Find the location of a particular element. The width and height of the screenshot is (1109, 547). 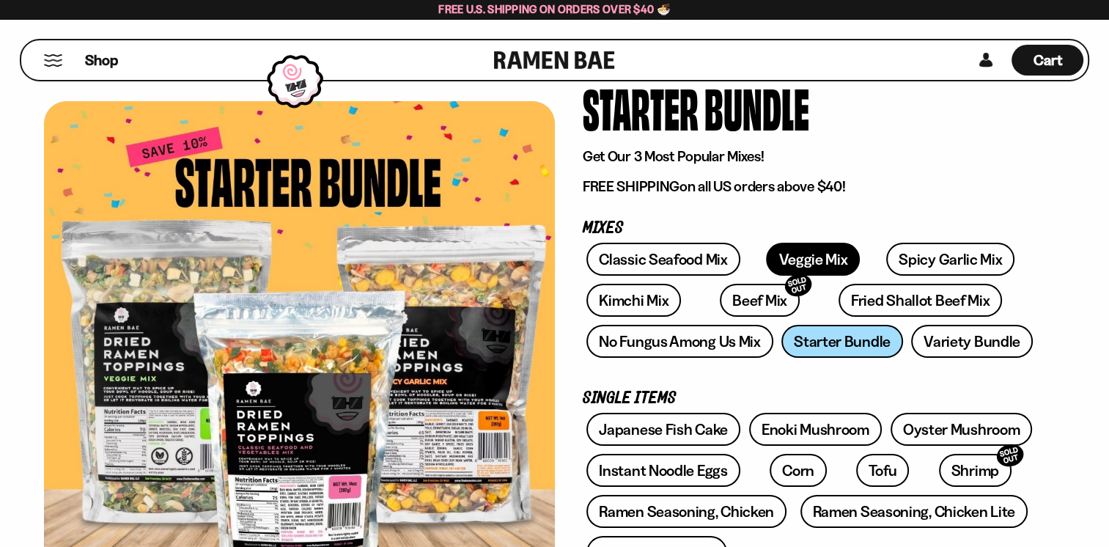

a: ShrimpSOLD OUT is located at coordinates (975, 470).